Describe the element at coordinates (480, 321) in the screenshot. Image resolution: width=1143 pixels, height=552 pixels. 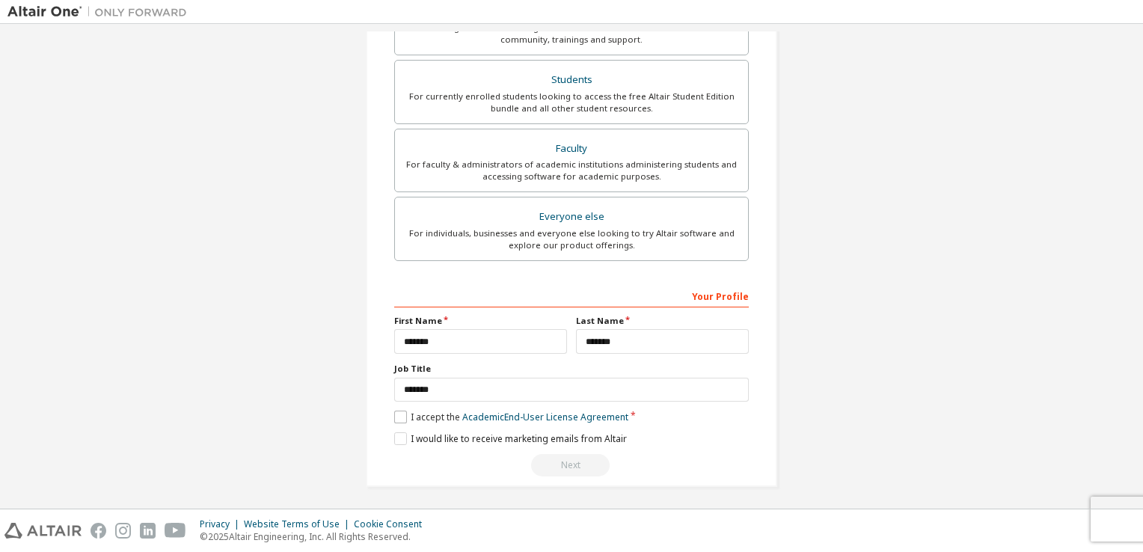
I see `label: First Name` at that location.